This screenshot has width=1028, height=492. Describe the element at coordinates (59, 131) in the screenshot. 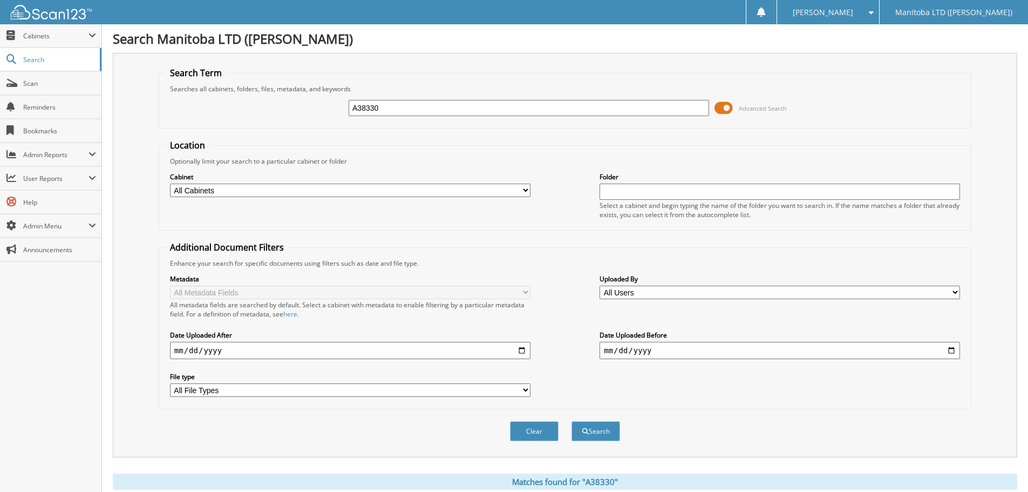

I see `span: Bookmarks` at that location.